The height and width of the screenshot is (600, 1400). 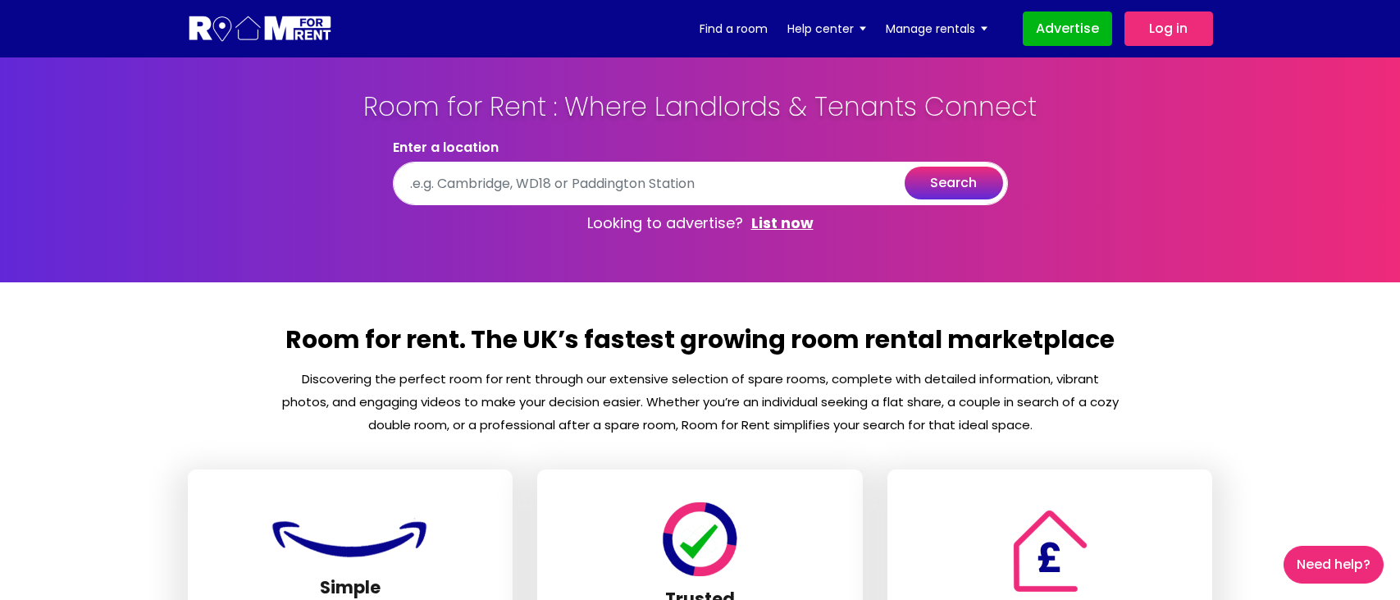 I want to click on img: Logo for Room for Rent, featuring a welcoming design with a house icon and modern typography, so click(x=260, y=29).